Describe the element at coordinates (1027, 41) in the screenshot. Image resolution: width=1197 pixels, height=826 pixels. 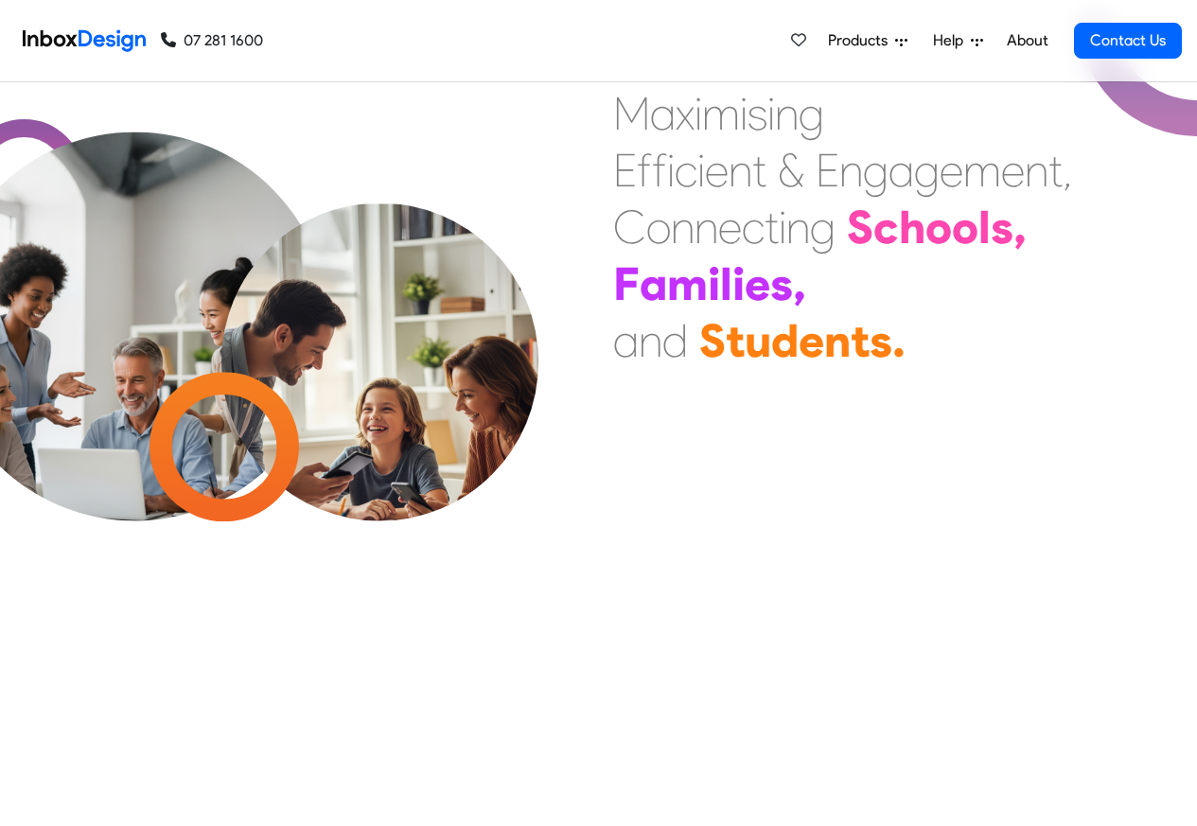
I see `a: About` at that location.